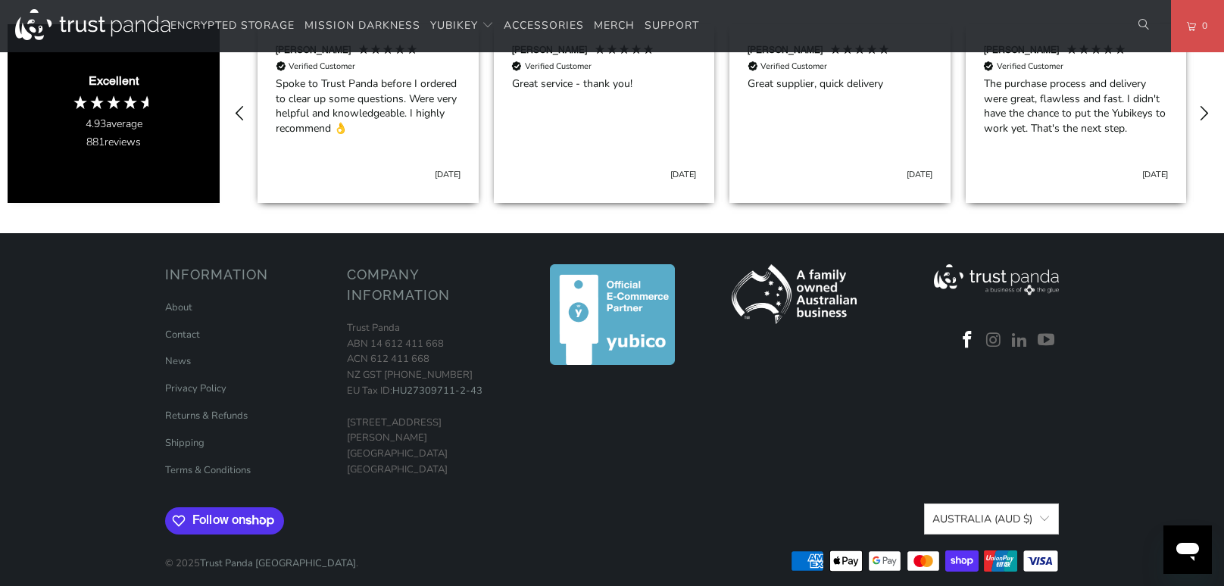 The image size is (1224, 586). I want to click on span: 0, so click(1202, 26).